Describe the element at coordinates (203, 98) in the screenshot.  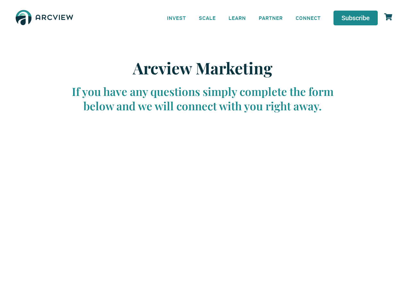
I see `div: If you have any questions simply complete the form below and we will connect with you right away.` at that location.